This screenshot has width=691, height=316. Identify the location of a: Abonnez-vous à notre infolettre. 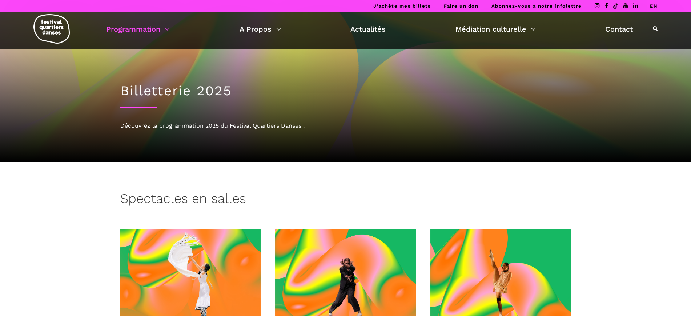
(536, 6).